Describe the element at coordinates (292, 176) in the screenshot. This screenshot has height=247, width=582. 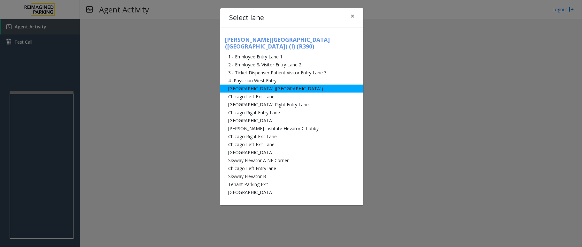
I see `li: Skyway Elevator B` at that location.